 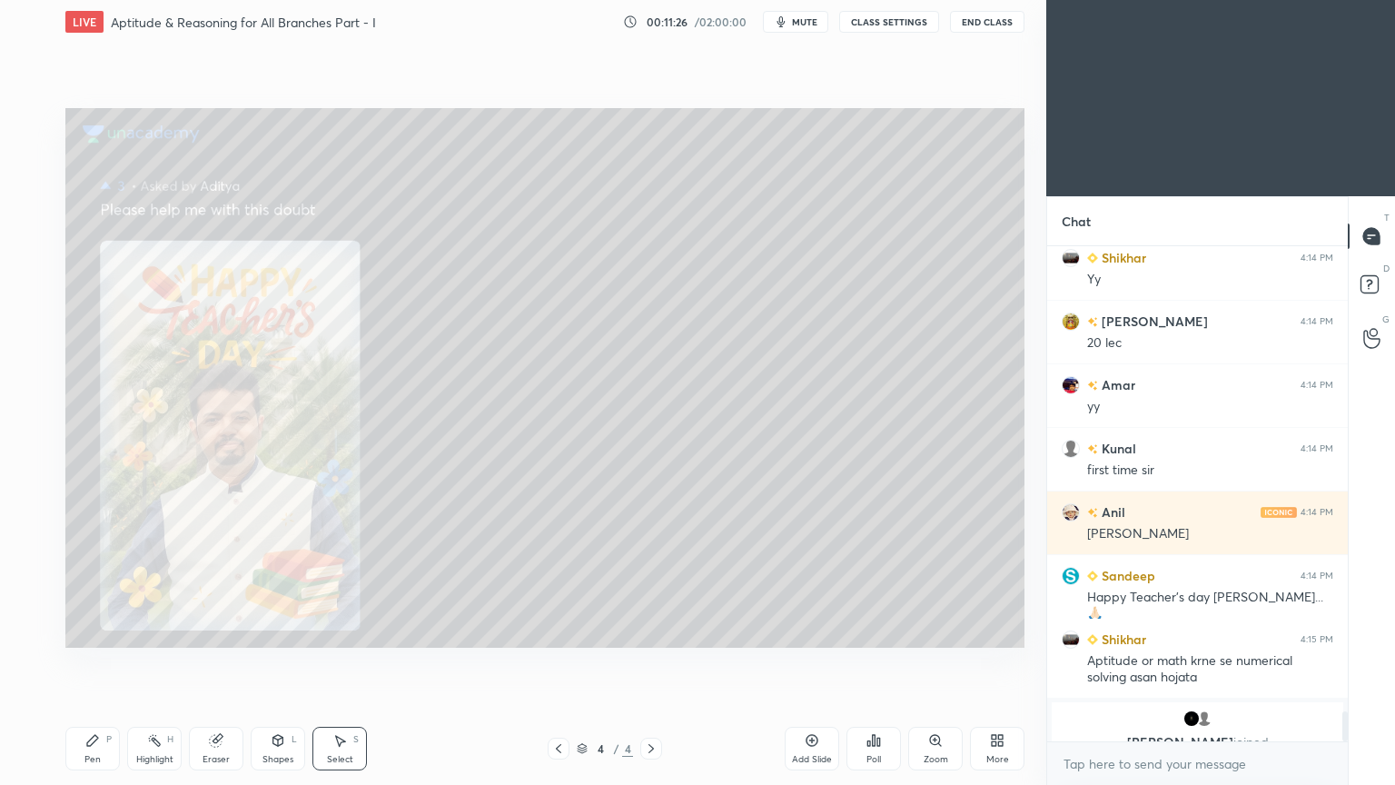 What do you see at coordinates (987, 22) in the screenshot?
I see `button: End Class` at bounding box center [987, 22].